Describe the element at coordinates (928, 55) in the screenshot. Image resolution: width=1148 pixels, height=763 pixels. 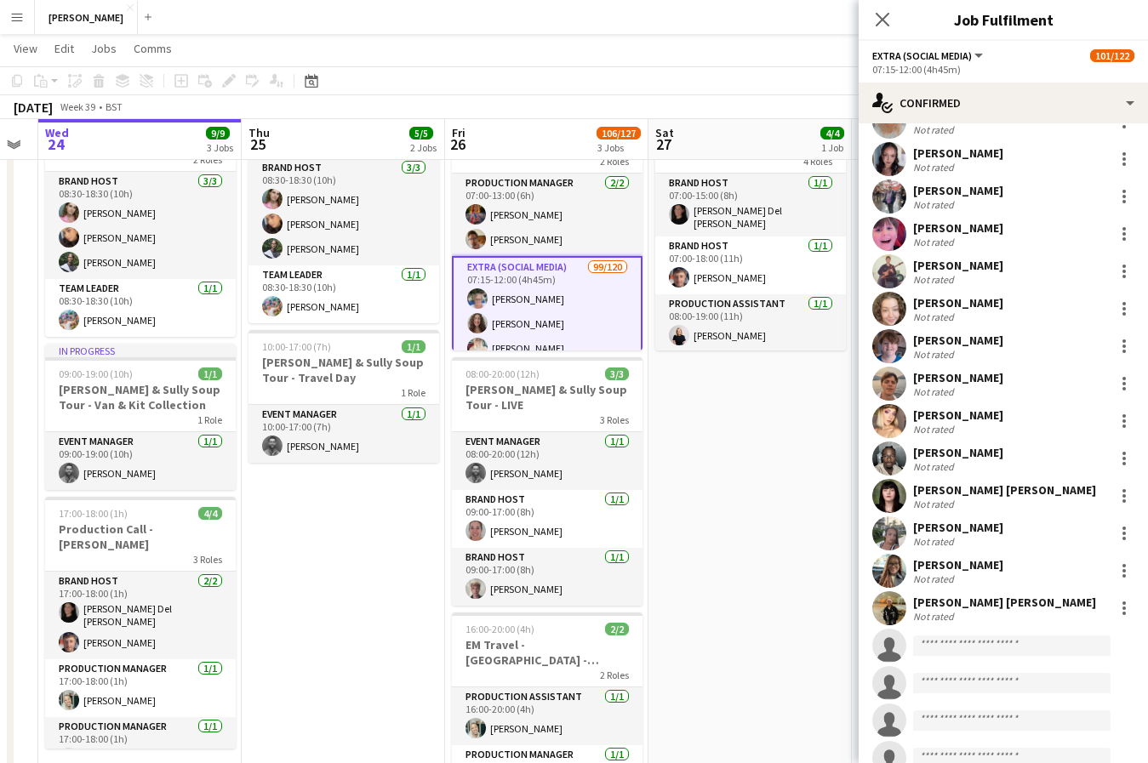
I see `button: Extra (Social Media)` at that location.